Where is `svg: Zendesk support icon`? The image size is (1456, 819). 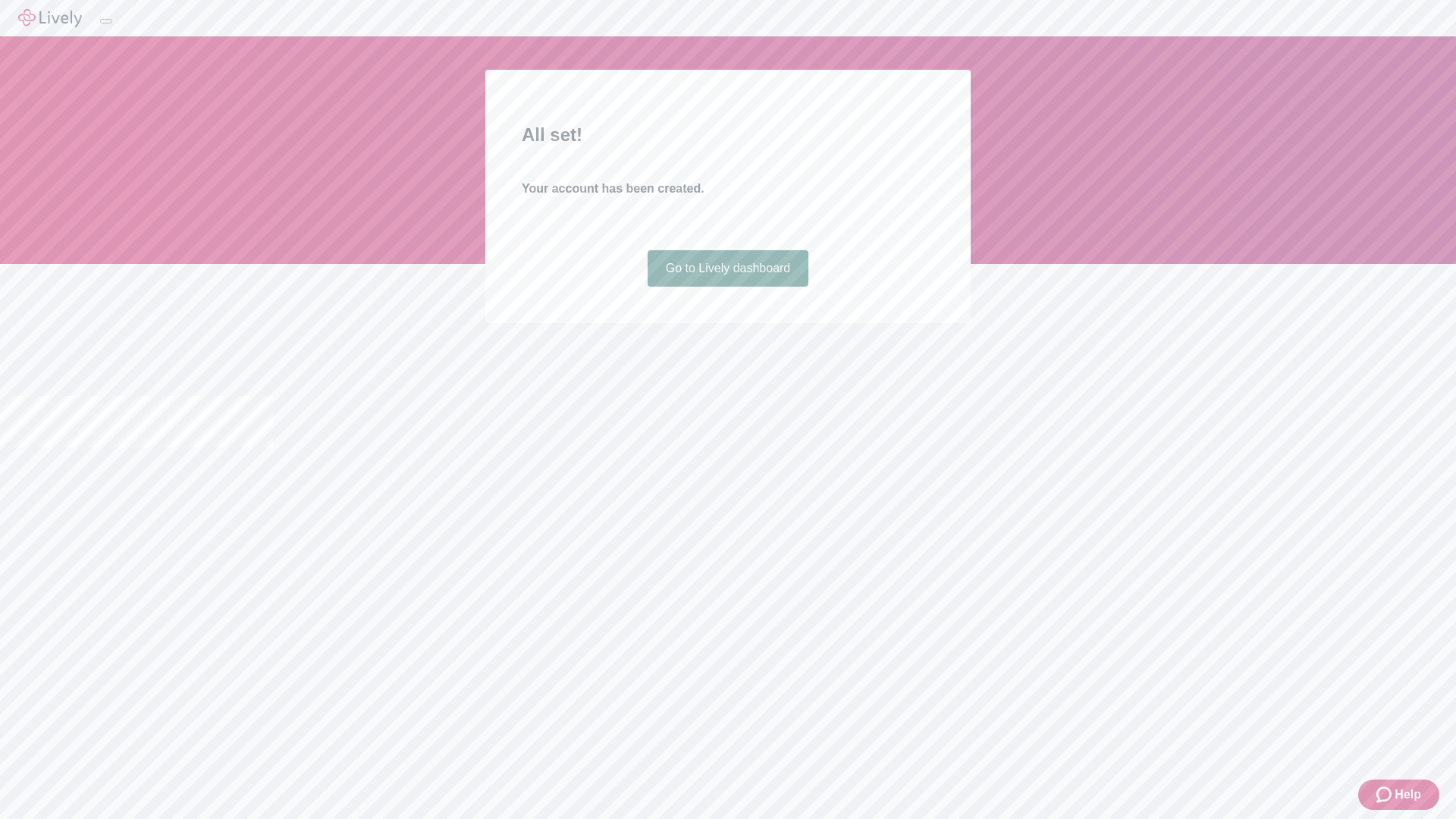
svg: Zendesk support icon is located at coordinates (1385, 795).